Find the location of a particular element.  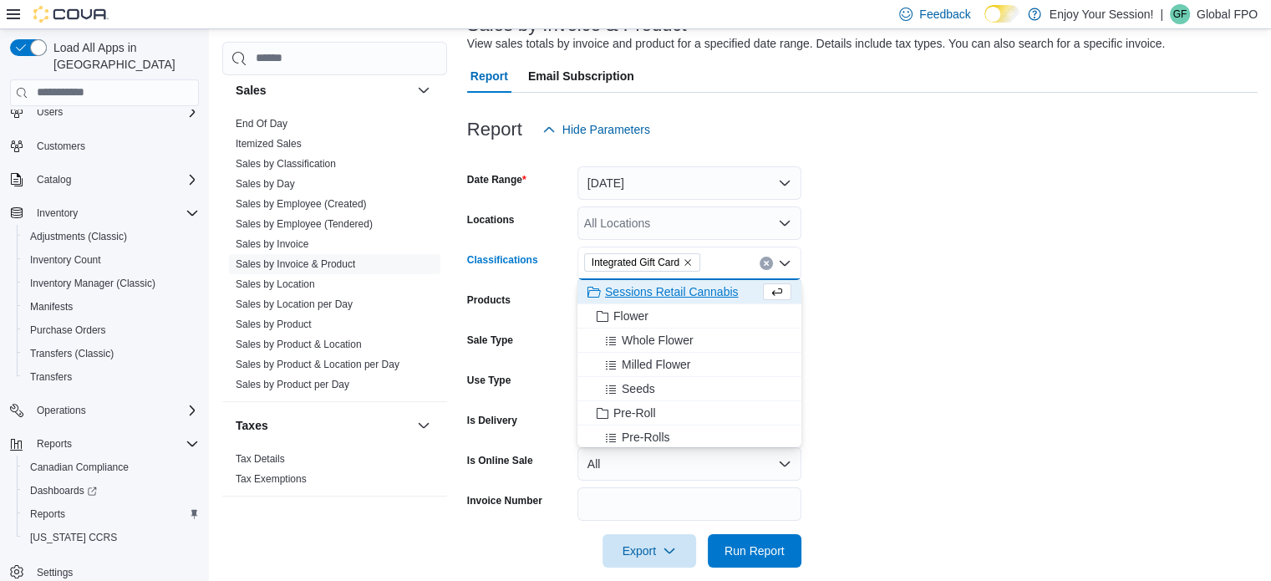

img: Cova is located at coordinates (71, 14).